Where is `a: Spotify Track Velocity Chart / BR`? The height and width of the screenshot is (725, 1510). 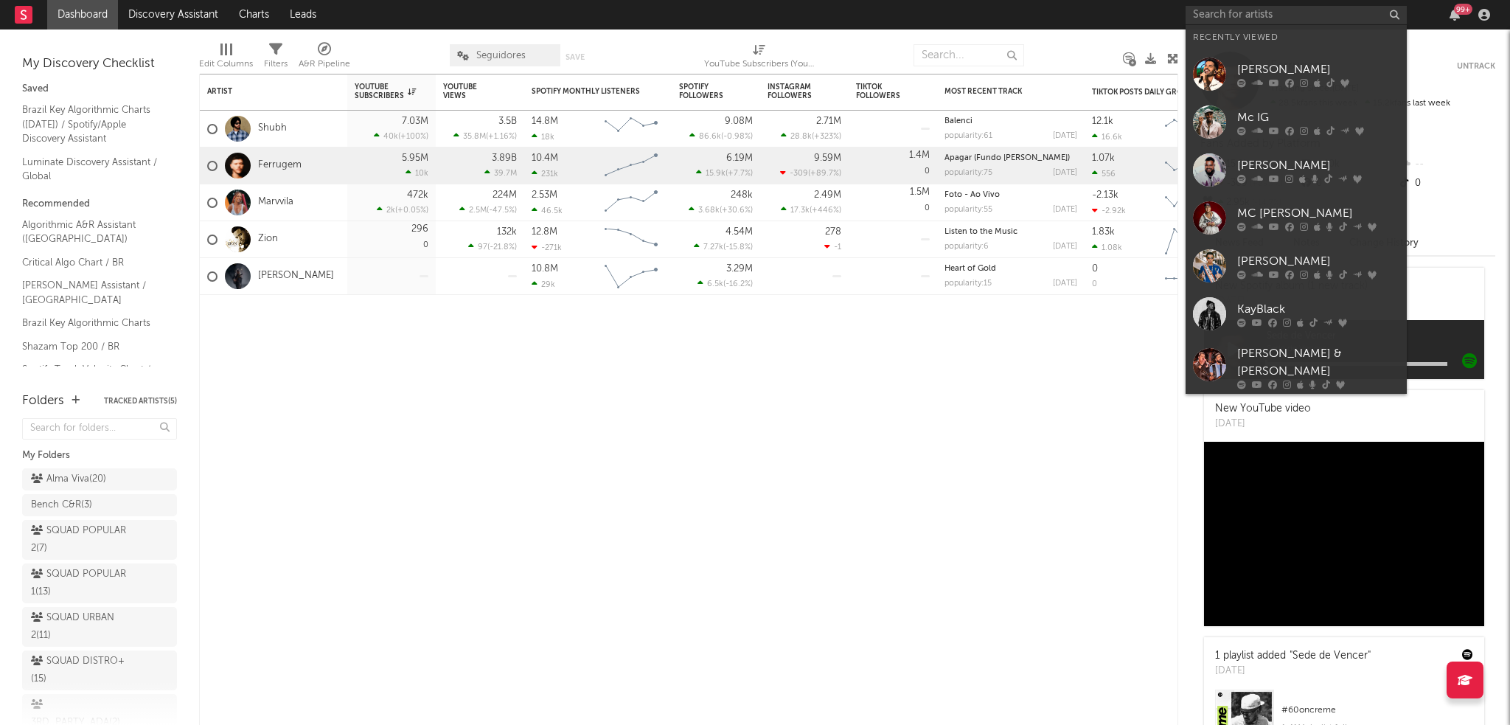 a: Spotify Track Velocity Chart / BR is located at coordinates (92, 376).